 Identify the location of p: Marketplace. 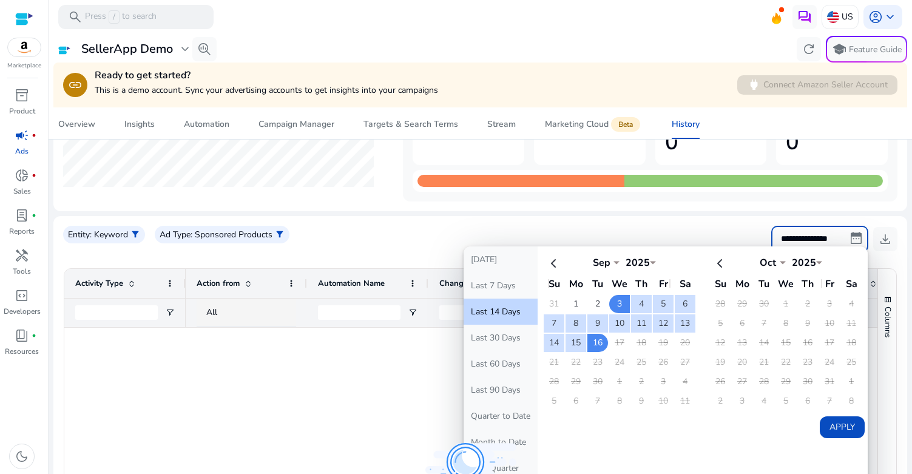
(24, 66).